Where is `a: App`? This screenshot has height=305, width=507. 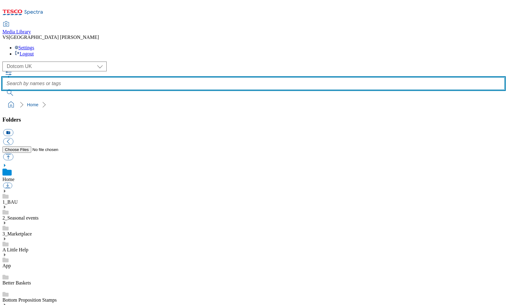 a: App is located at coordinates (7, 266).